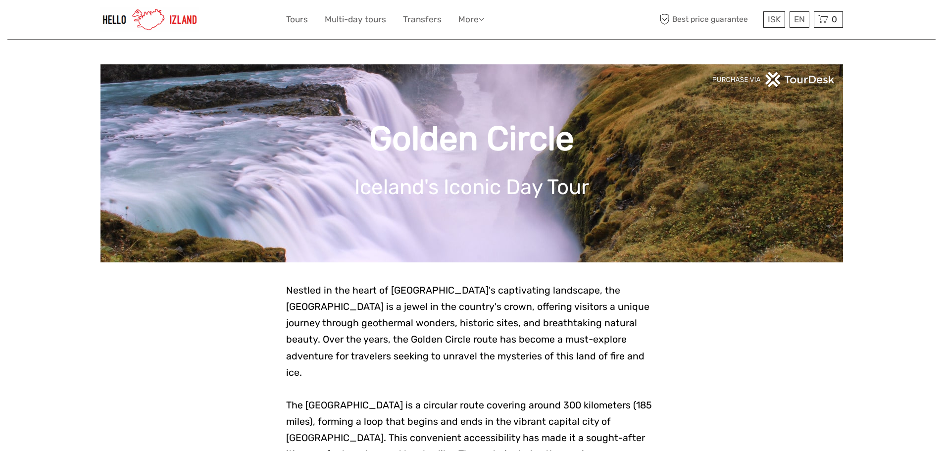  What do you see at coordinates (774, 19) in the screenshot?
I see `span: ISK` at bounding box center [774, 19].